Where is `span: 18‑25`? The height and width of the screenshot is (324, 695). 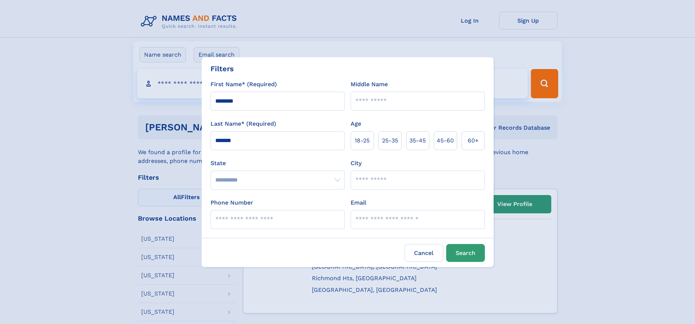
span: 18‑25 is located at coordinates (362, 141).